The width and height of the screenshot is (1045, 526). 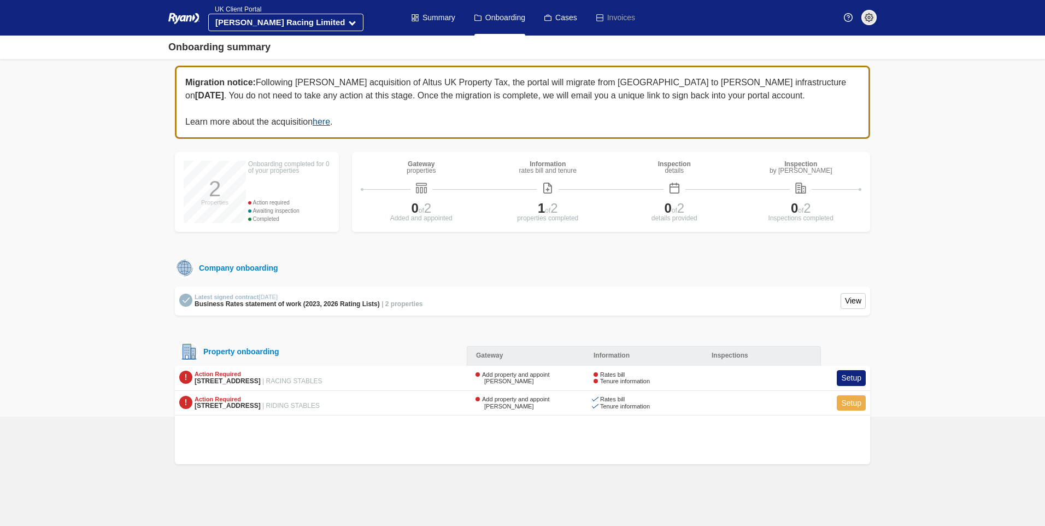 I want to click on div: Company onboarding, so click(x=236, y=268).